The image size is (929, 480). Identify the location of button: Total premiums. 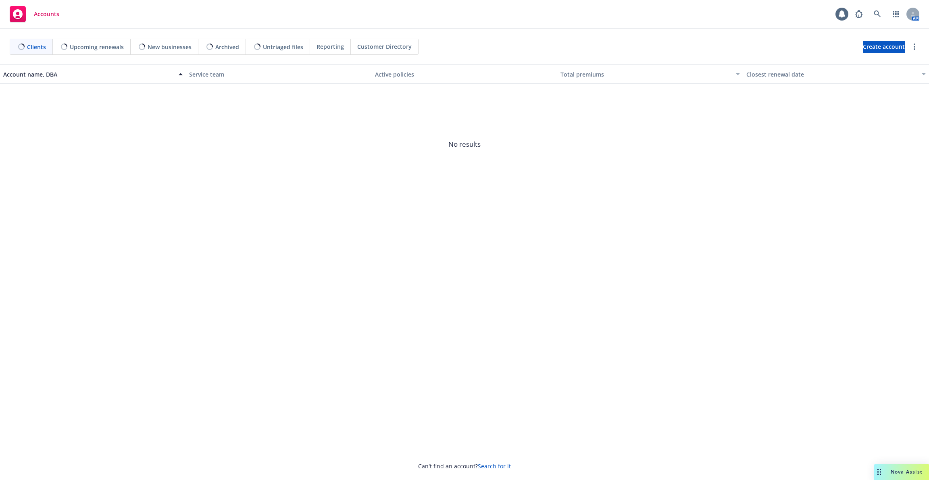
(650, 74).